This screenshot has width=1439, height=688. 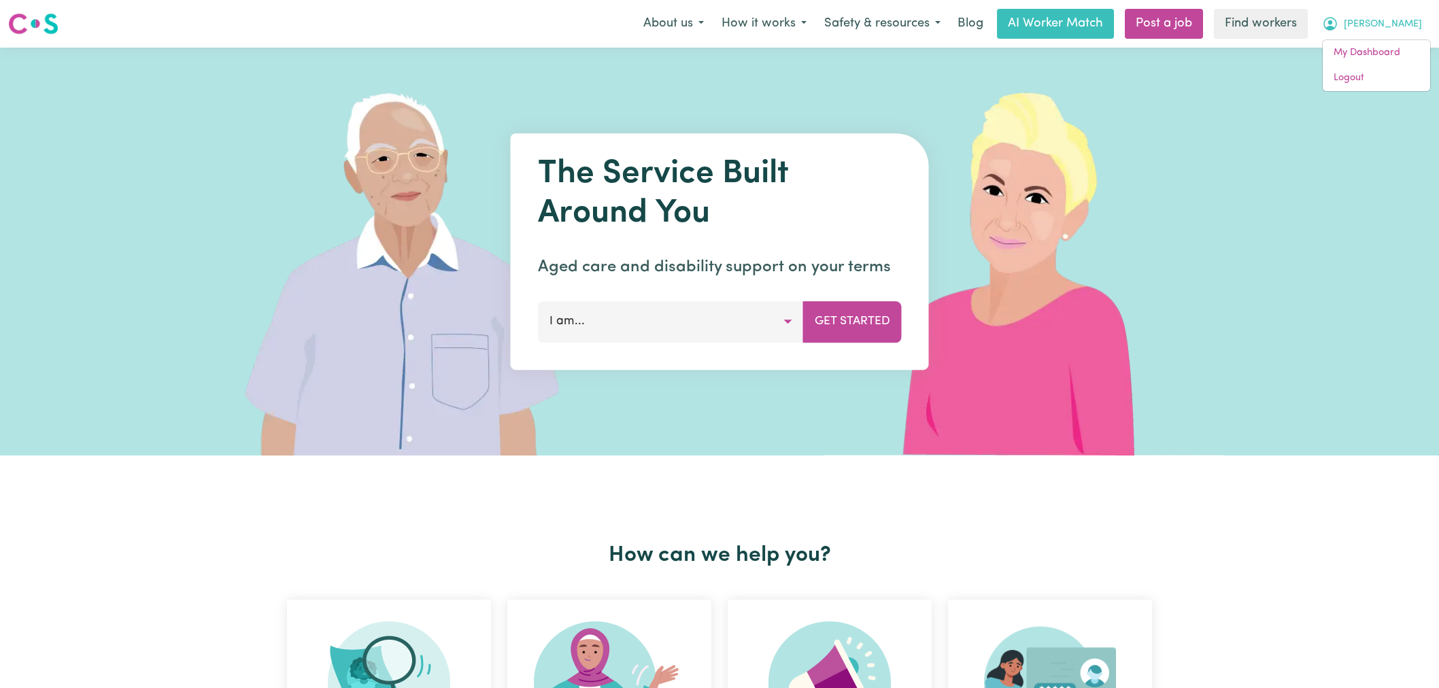 I want to click on button: I am..., so click(x=671, y=322).